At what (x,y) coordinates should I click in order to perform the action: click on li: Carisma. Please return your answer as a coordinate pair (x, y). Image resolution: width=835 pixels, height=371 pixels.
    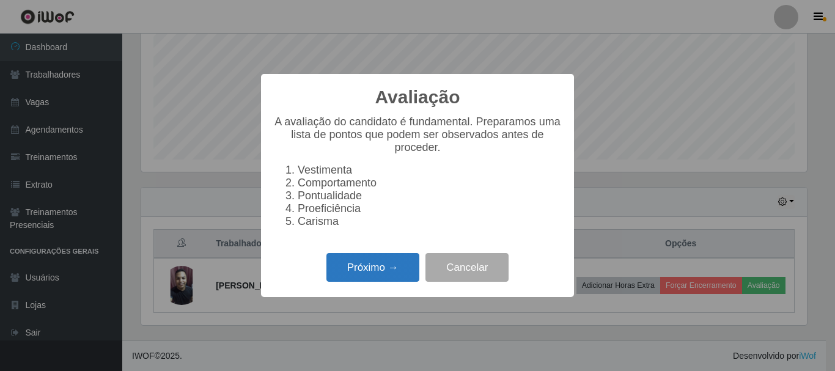
    Looking at the image, I should click on (430, 221).